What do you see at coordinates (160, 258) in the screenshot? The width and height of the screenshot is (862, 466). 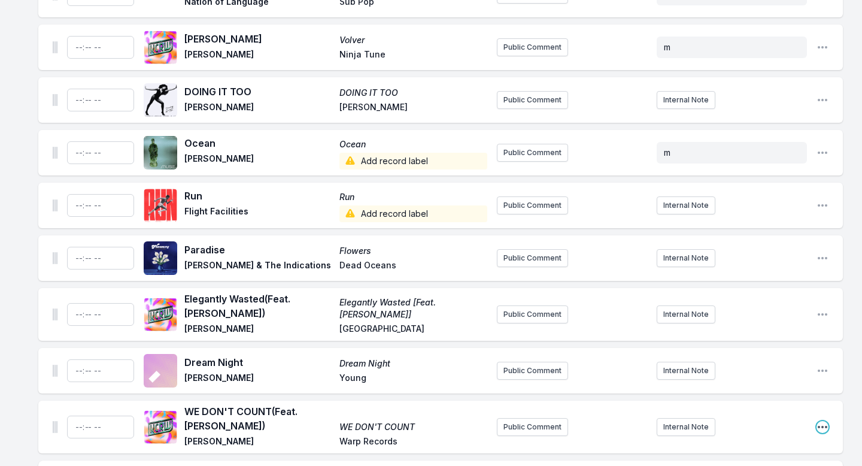 I see `img: Flowers` at bounding box center [160, 258].